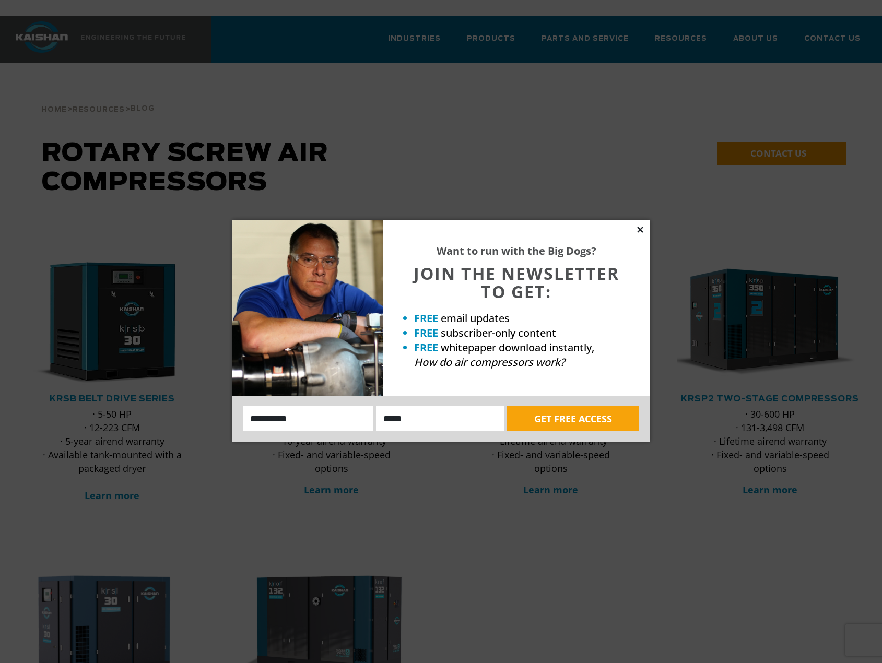 Image resolution: width=882 pixels, height=663 pixels. I want to click on input: Email, so click(440, 419).